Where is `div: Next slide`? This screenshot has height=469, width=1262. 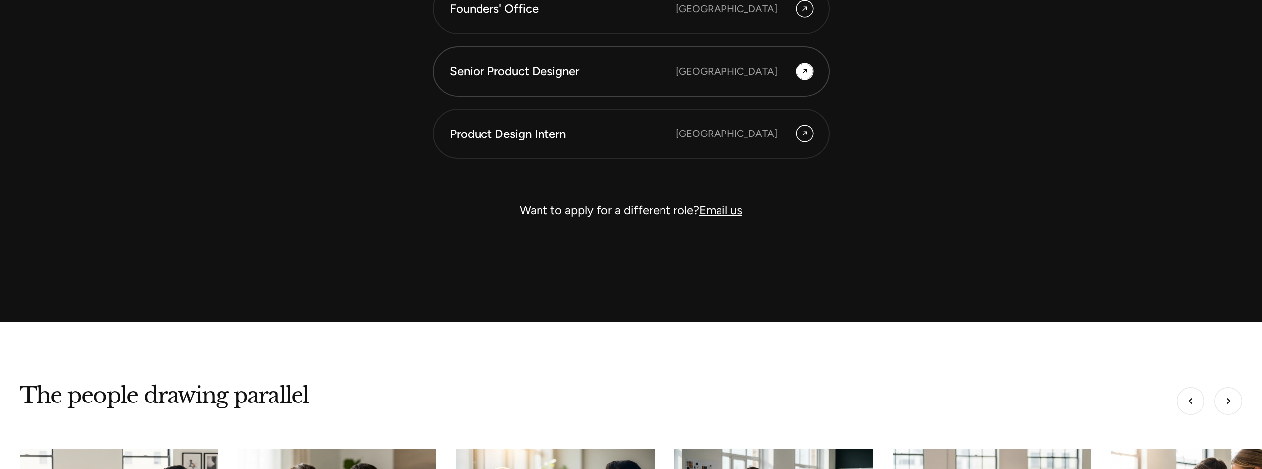
div: Next slide is located at coordinates (1228, 401).